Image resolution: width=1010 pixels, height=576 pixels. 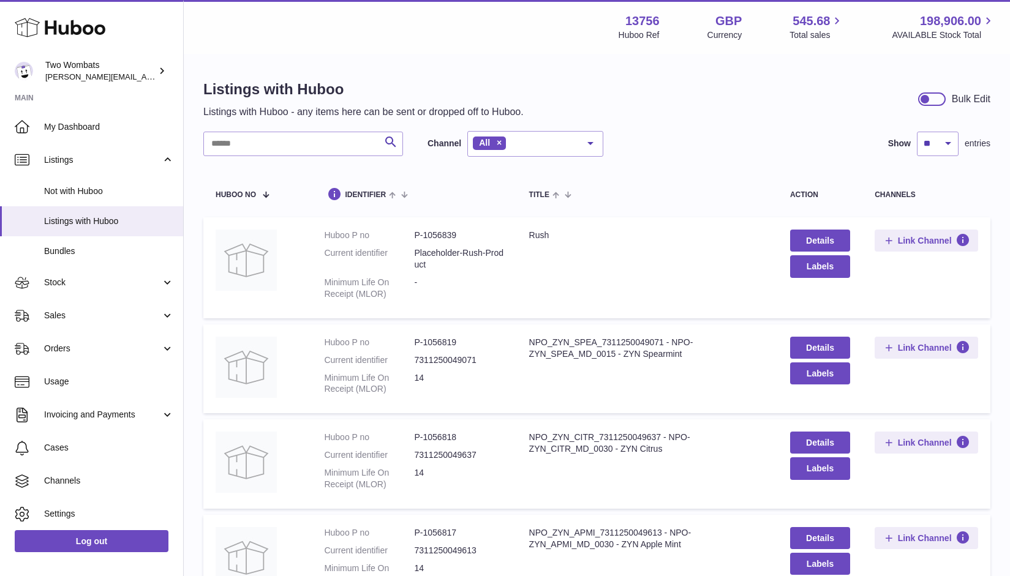 What do you see at coordinates (109, 448) in the screenshot?
I see `span: Cases` at bounding box center [109, 448].